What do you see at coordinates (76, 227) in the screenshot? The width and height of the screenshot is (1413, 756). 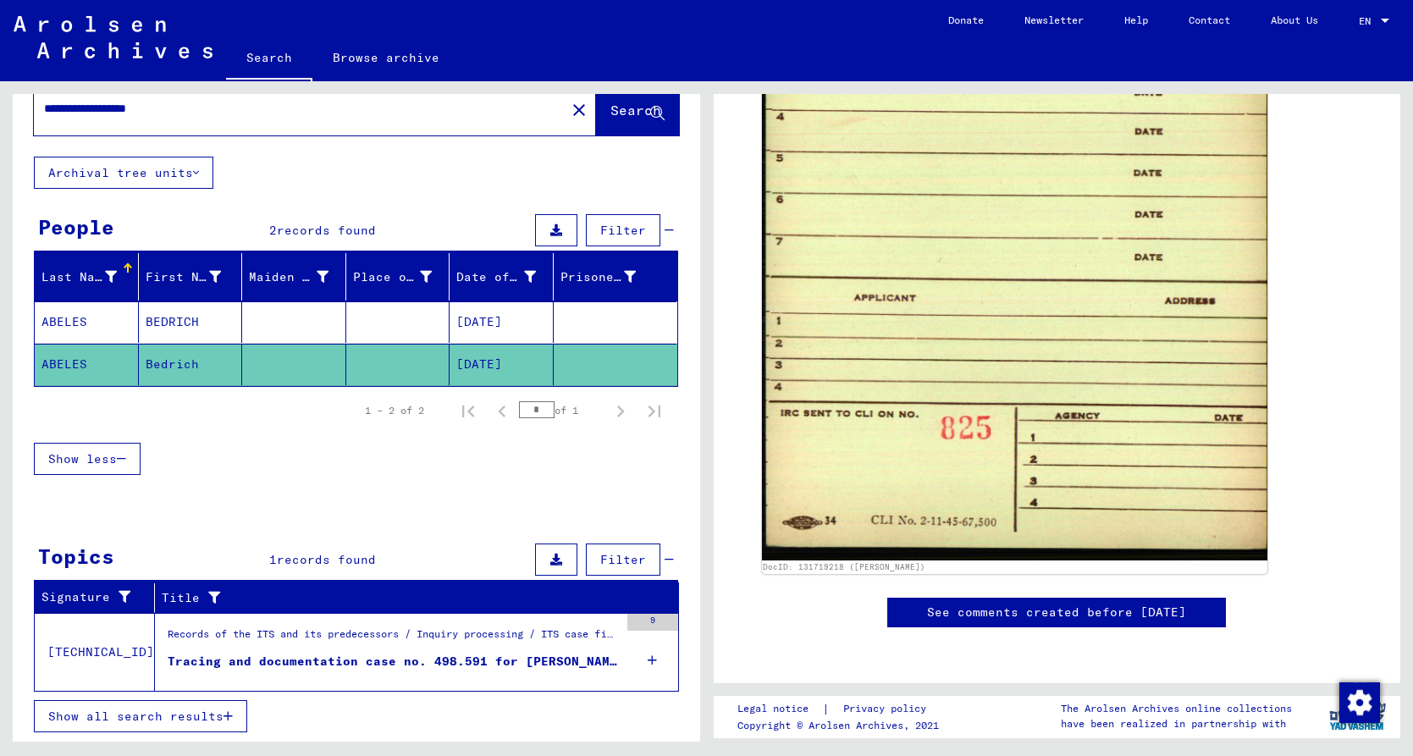 I see `div: People` at bounding box center [76, 227].